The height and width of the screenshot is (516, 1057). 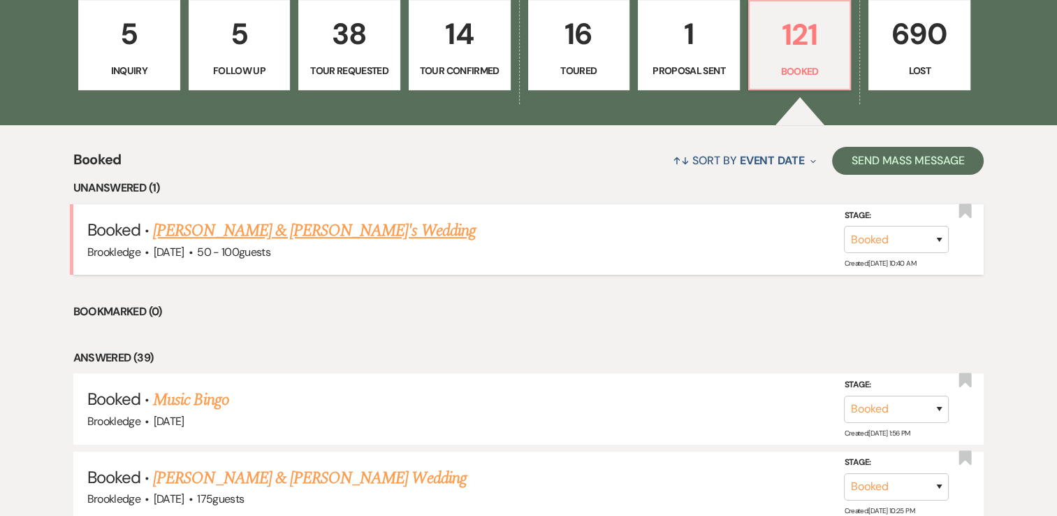 What do you see at coordinates (529, 358) in the screenshot?
I see `li: Answered (39)` at bounding box center [529, 358].